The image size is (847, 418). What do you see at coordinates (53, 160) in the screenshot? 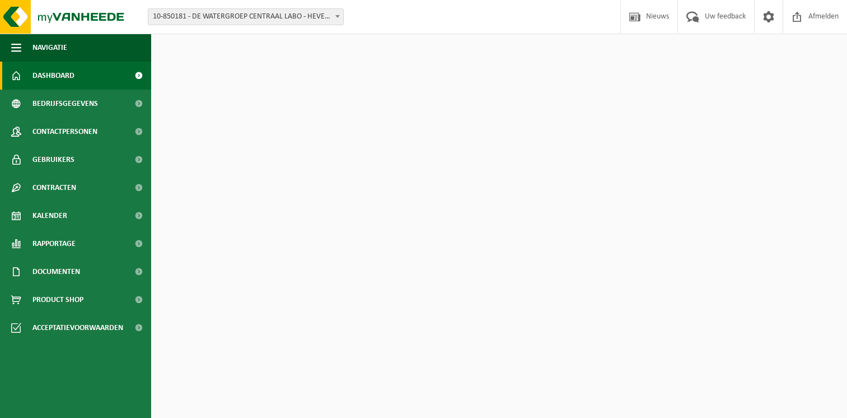
I see `span: Gebruikers` at bounding box center [53, 160].